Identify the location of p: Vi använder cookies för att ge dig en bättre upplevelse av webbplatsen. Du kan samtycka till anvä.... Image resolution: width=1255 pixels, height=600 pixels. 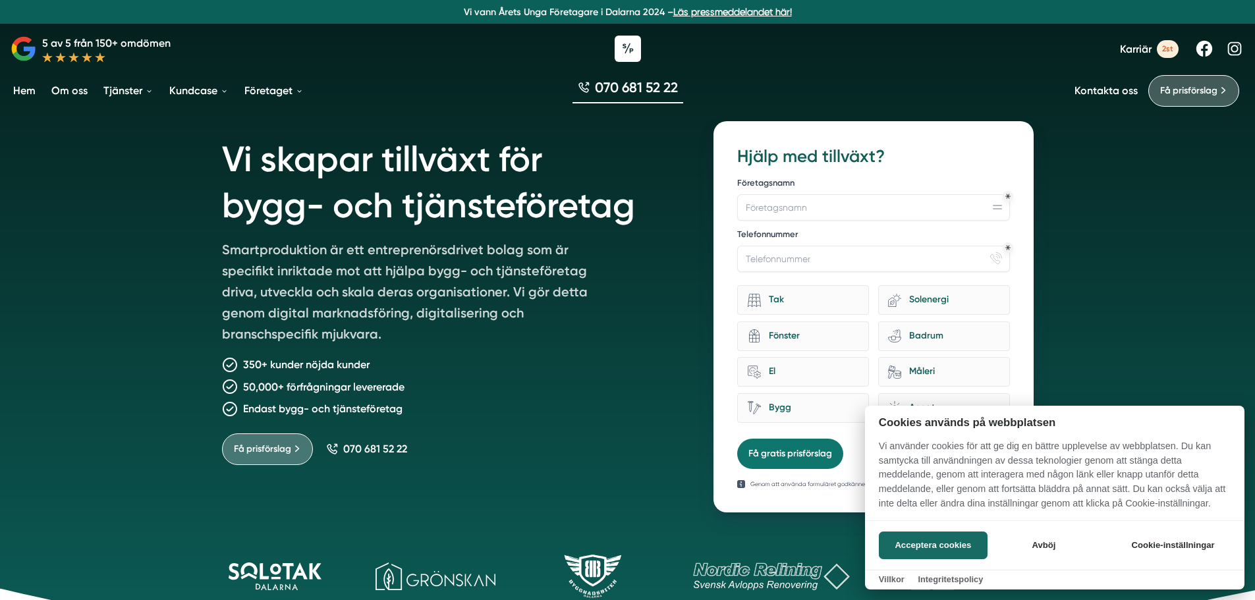
(1054, 479).